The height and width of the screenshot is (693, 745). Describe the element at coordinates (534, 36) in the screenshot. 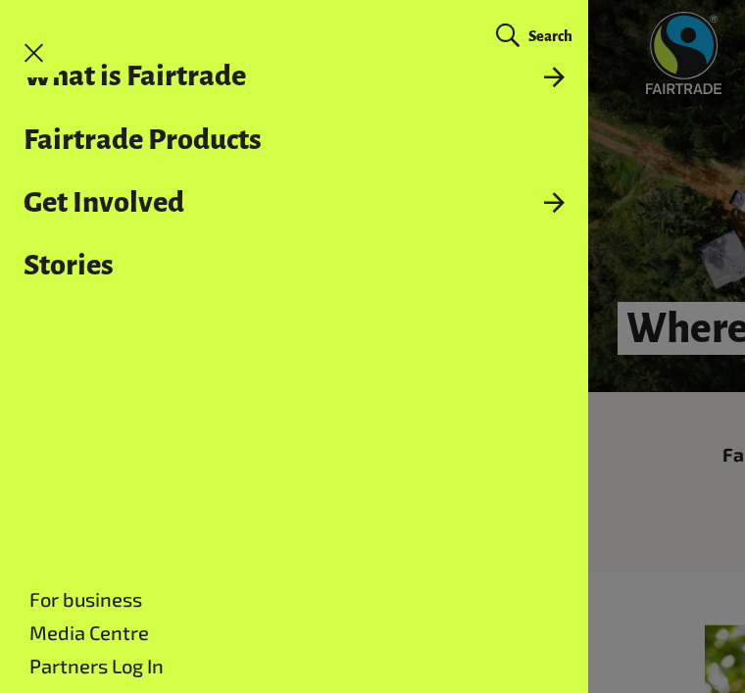

I see `a: Search` at that location.